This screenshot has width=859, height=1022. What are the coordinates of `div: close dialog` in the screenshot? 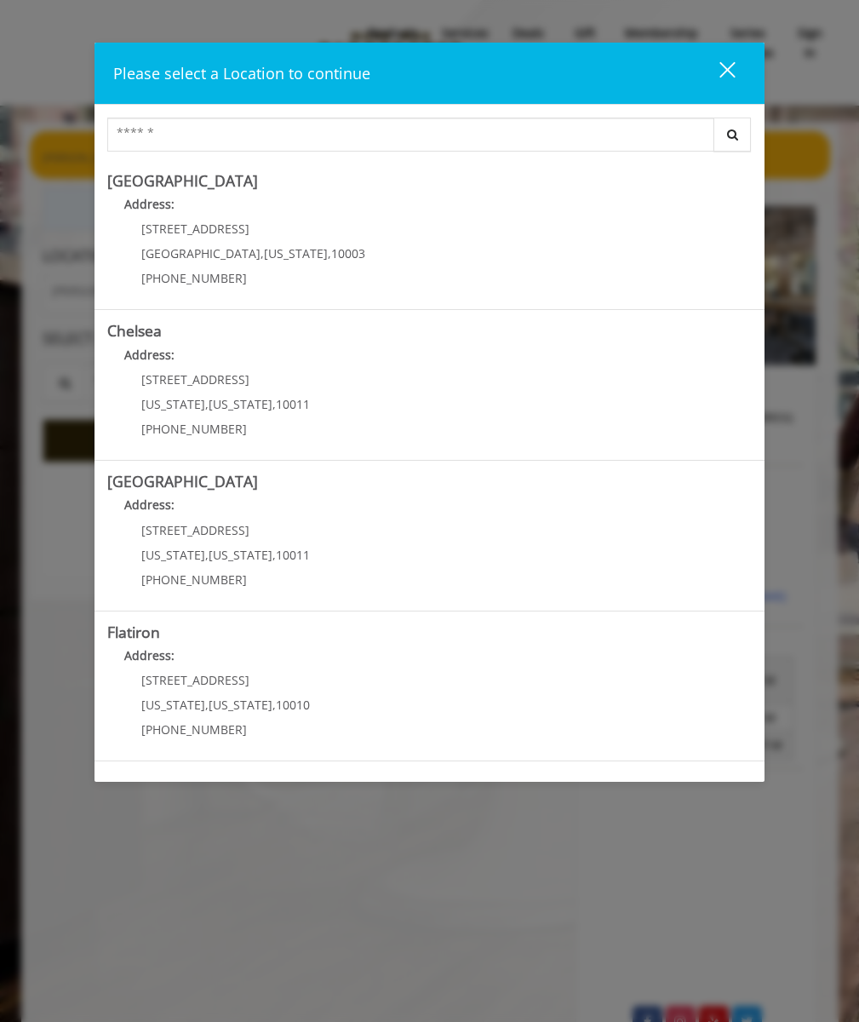 It's located at (717, 73).